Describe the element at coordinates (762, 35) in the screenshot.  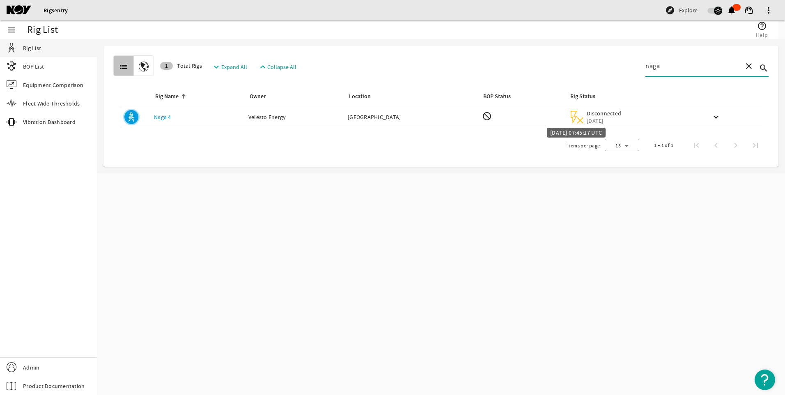
I see `span: Help` at that location.